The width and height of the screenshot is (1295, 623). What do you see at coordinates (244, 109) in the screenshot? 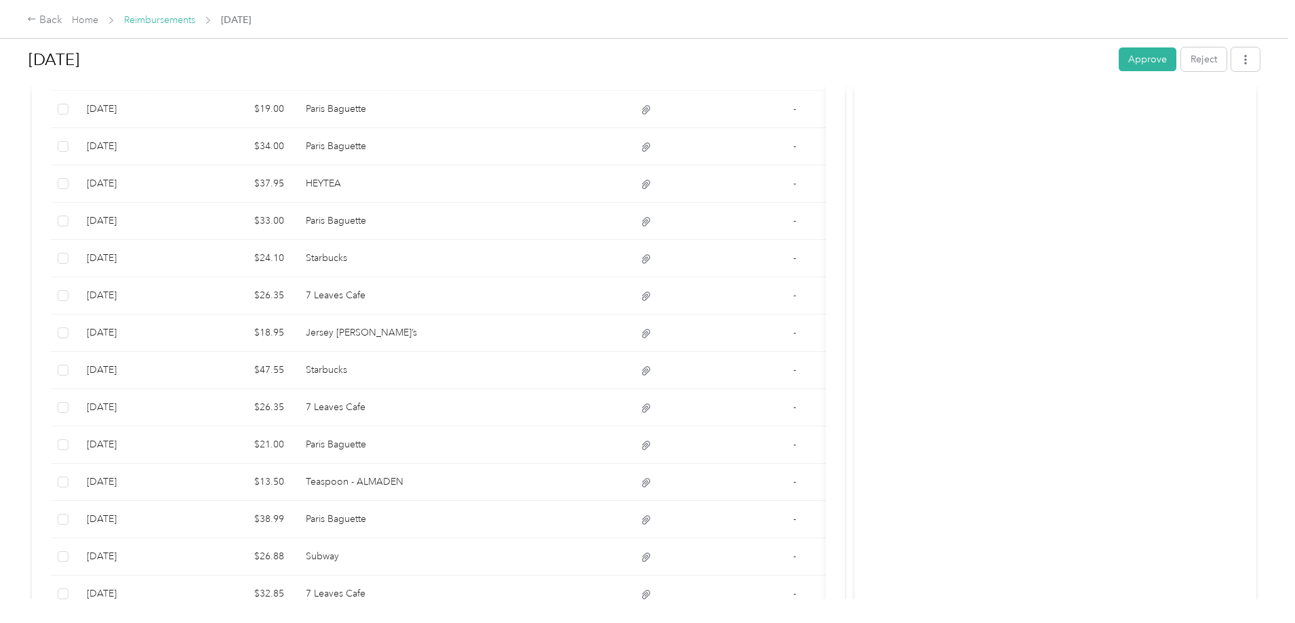
I see `td: $19.00` at bounding box center [244, 109].